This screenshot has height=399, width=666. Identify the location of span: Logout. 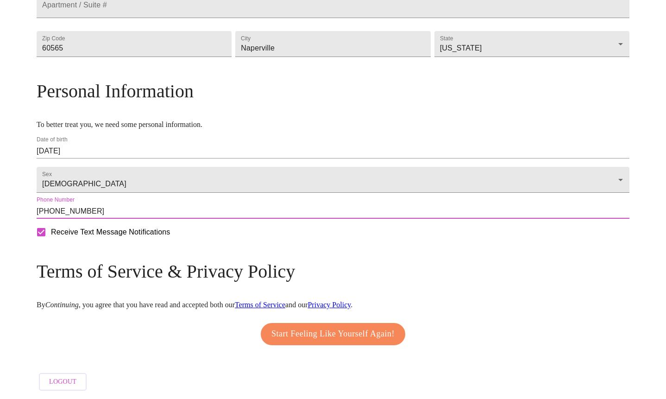
(63, 382).